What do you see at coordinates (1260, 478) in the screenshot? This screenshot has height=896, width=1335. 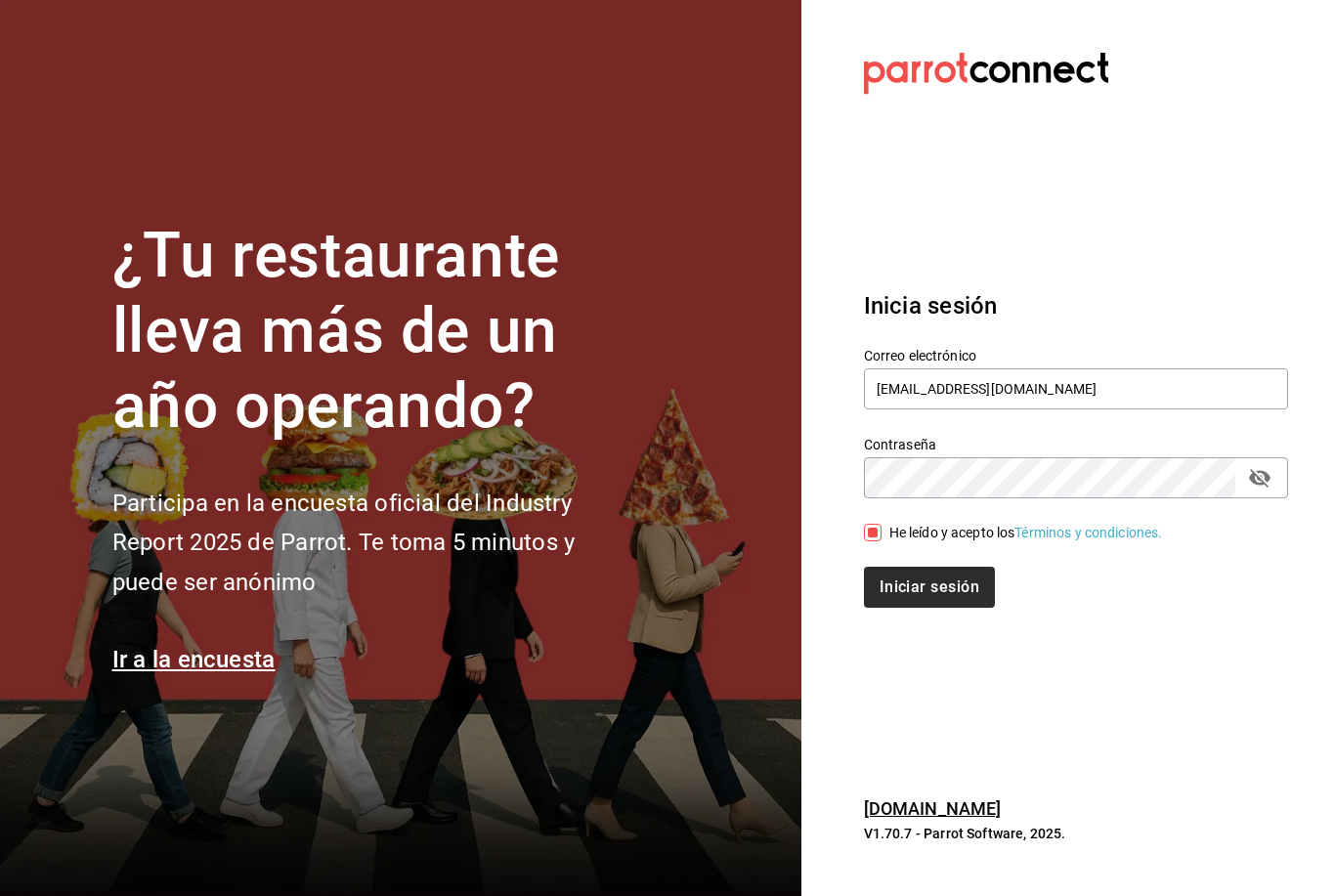 I see `button: passwordField` at bounding box center [1260, 478].